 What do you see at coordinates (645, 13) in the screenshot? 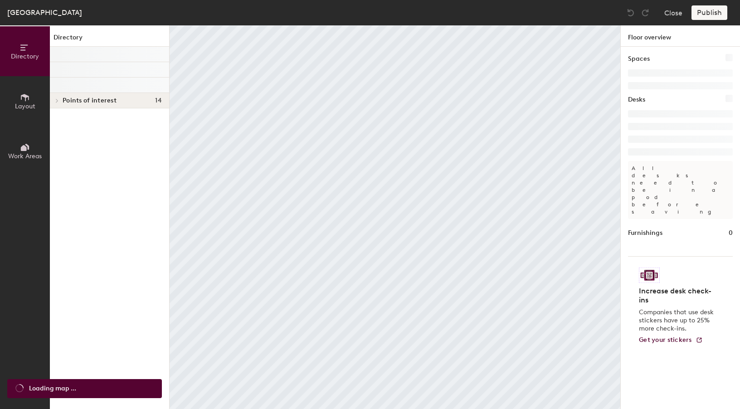
I see `img: Redo` at bounding box center [645, 13].